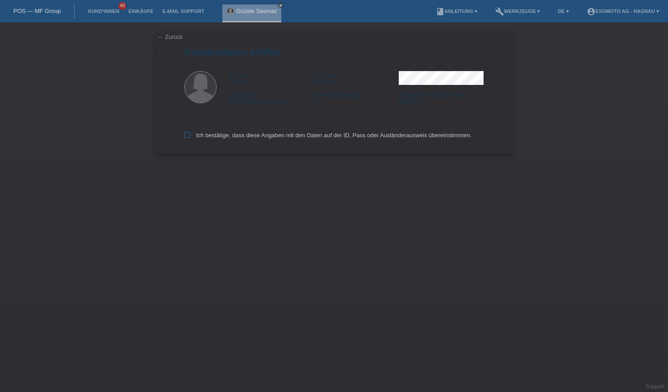 The width and height of the screenshot is (668, 392). What do you see at coordinates (591, 12) in the screenshot?
I see `i: account_circle` at bounding box center [591, 12].